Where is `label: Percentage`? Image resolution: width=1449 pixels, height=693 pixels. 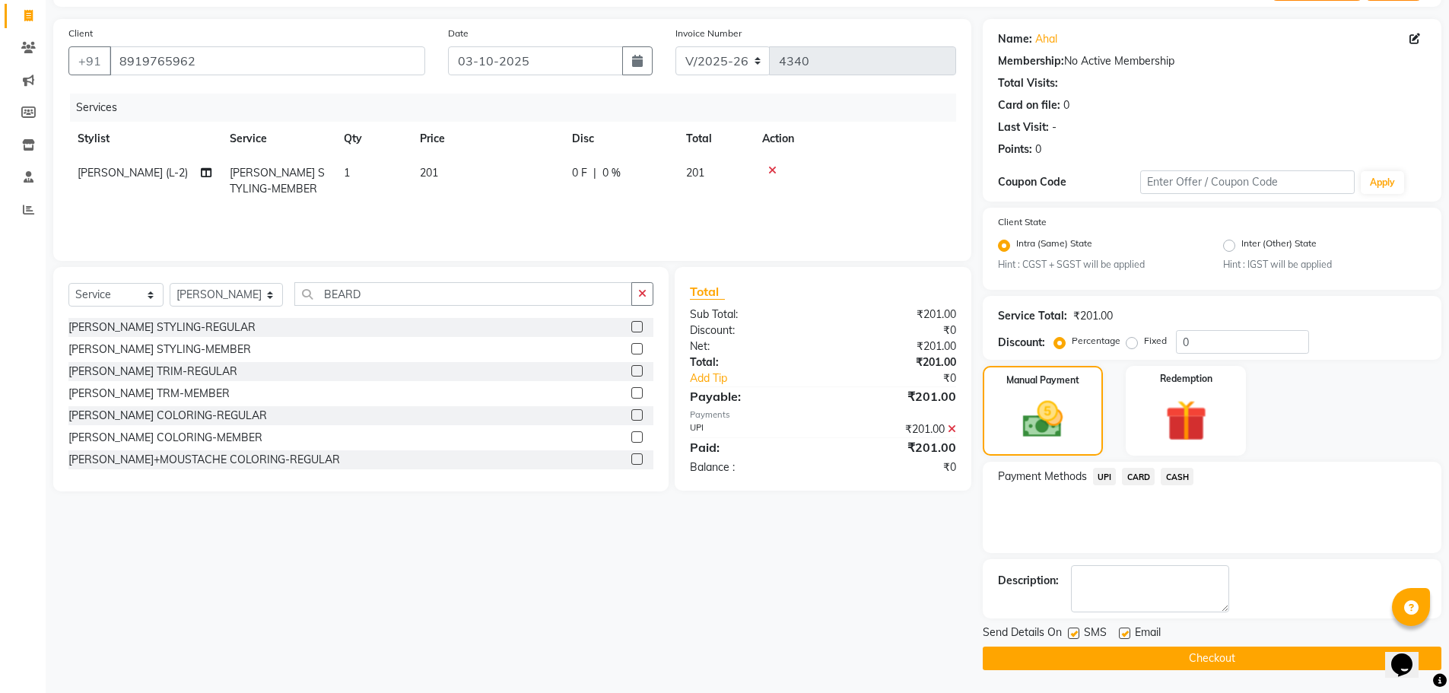
label: Percentage is located at coordinates (1096, 341).